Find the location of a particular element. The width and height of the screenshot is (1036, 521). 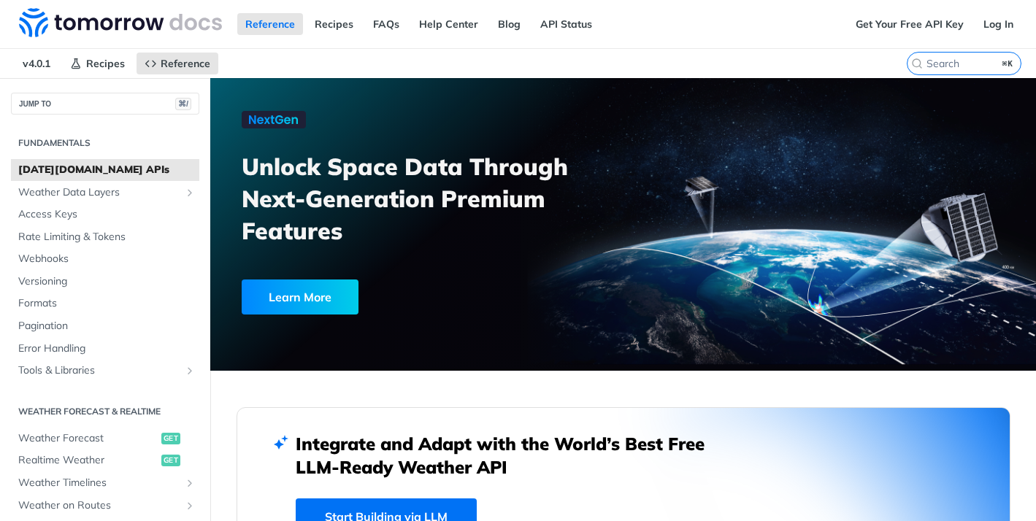

a: Rate Limiting & Tokens is located at coordinates (105, 237).